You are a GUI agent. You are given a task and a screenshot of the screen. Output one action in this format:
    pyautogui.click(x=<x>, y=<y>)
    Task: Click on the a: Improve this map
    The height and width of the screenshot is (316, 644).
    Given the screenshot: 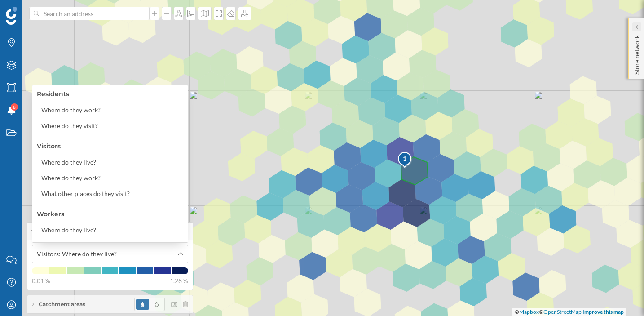 What is the action you would take?
    pyautogui.click(x=603, y=311)
    